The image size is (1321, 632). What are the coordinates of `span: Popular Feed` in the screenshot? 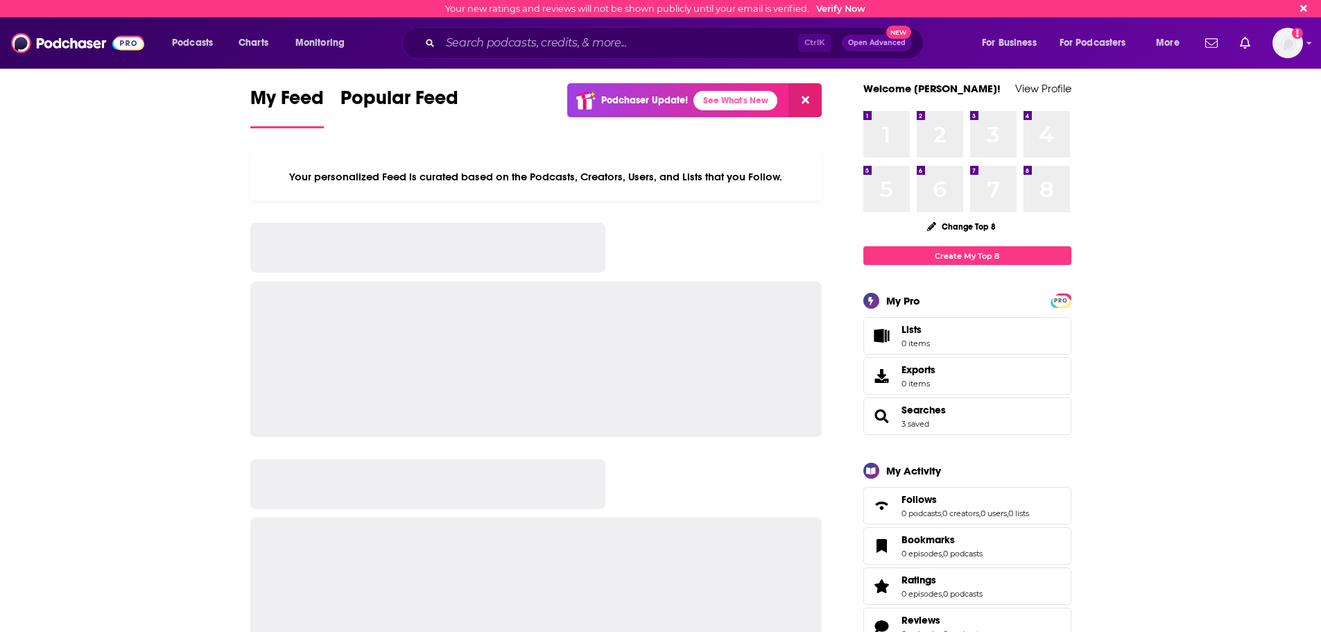 It's located at (399, 102).